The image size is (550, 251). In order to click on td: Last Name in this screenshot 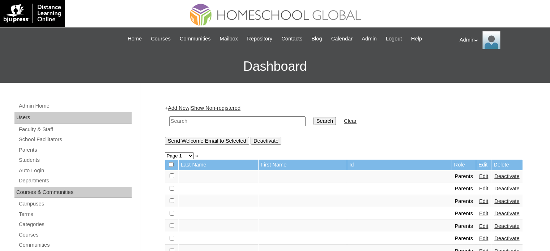, I will do `click(219, 165)`.